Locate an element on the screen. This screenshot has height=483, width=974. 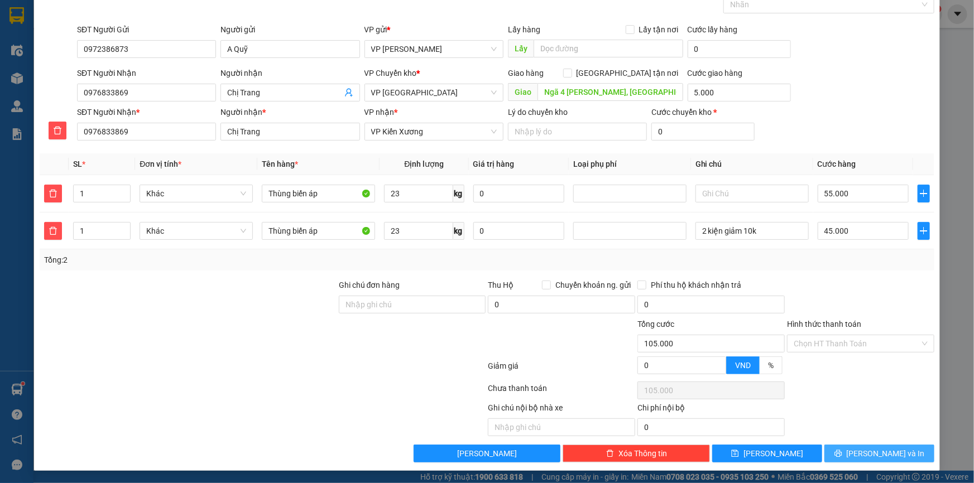
input: Ghi chú đơn hàng is located at coordinates (412, 305).